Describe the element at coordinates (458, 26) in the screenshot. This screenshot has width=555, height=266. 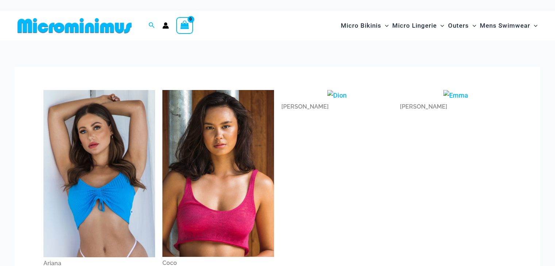
I see `span: Outers` at that location.